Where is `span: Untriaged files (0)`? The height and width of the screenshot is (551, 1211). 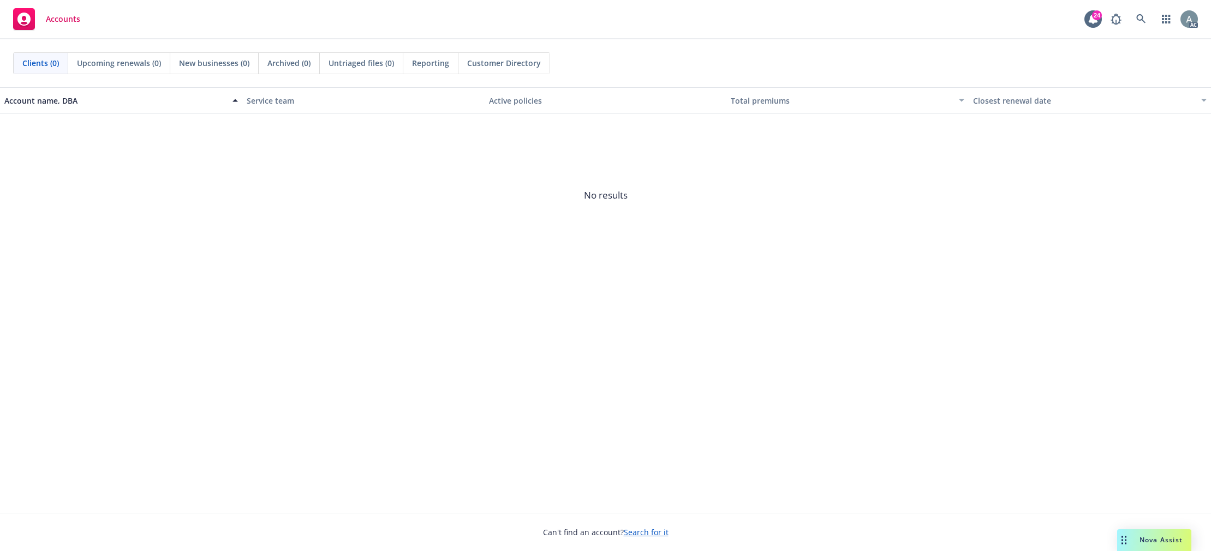 span: Untriaged files (0) is located at coordinates (361, 63).